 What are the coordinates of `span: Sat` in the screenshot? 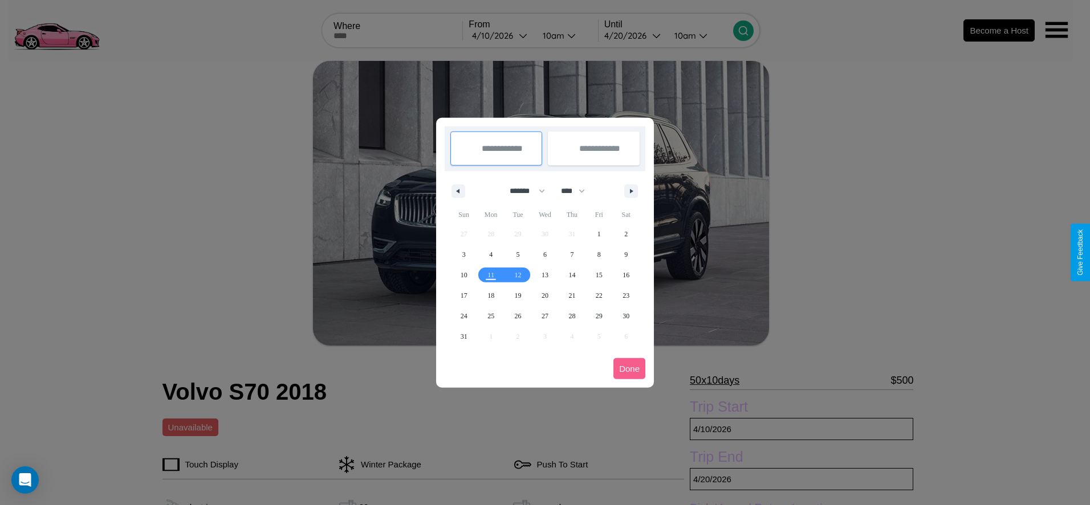 It's located at (626, 215).